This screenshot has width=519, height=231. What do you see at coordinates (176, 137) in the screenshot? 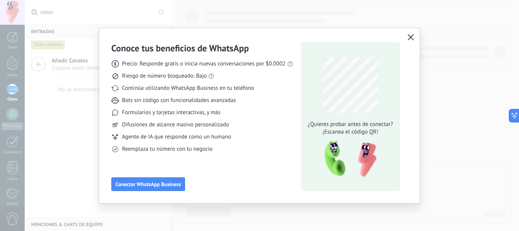
I see `span: Agente de IA que responde como un humano` at bounding box center [176, 137].